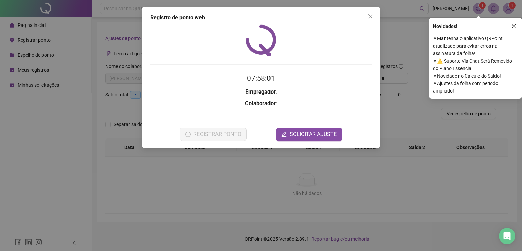  Describe the element at coordinates (507, 236) in the screenshot. I see `div: Open Intercom Messenger` at that location.